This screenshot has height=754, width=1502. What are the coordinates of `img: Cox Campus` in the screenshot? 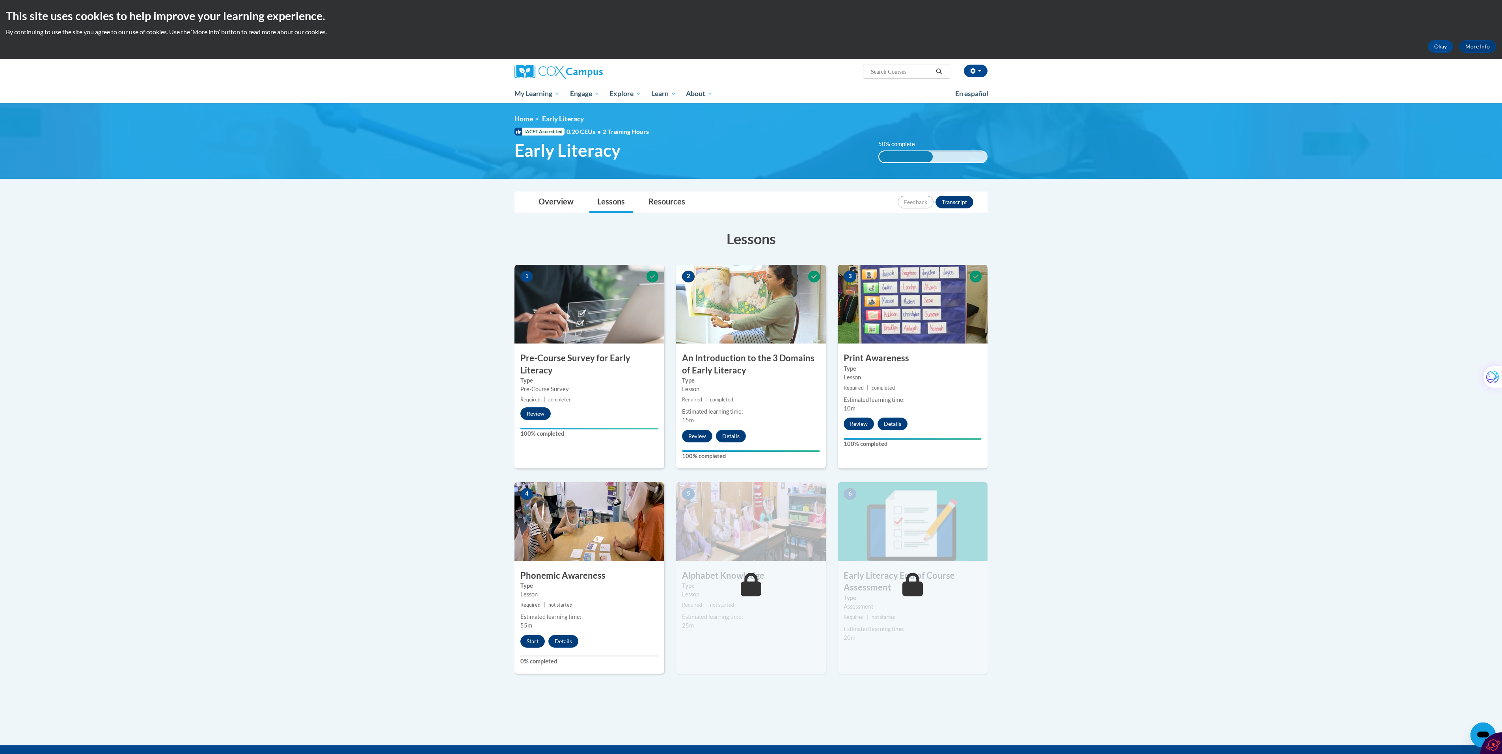 It's located at (559, 72).